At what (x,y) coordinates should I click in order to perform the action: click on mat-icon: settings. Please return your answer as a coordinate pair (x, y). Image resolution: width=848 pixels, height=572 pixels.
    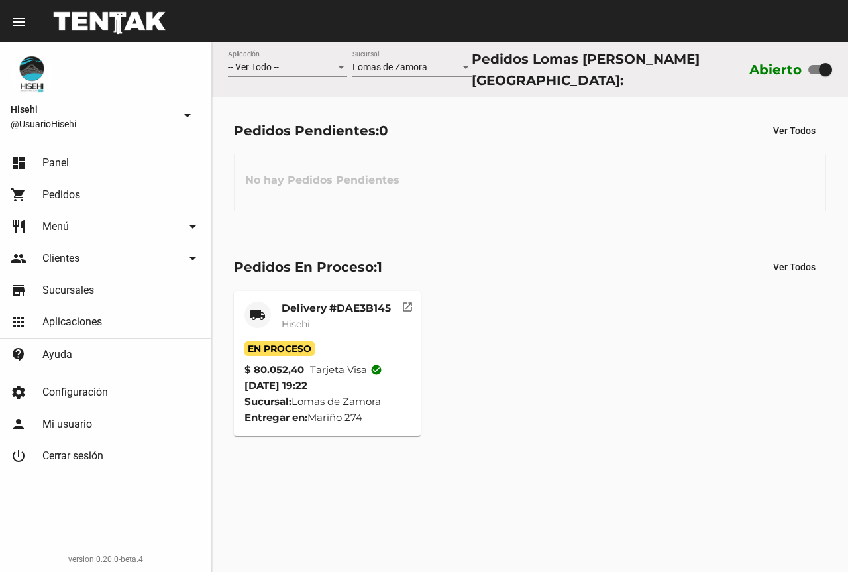
    Looking at the image, I should click on (19, 392).